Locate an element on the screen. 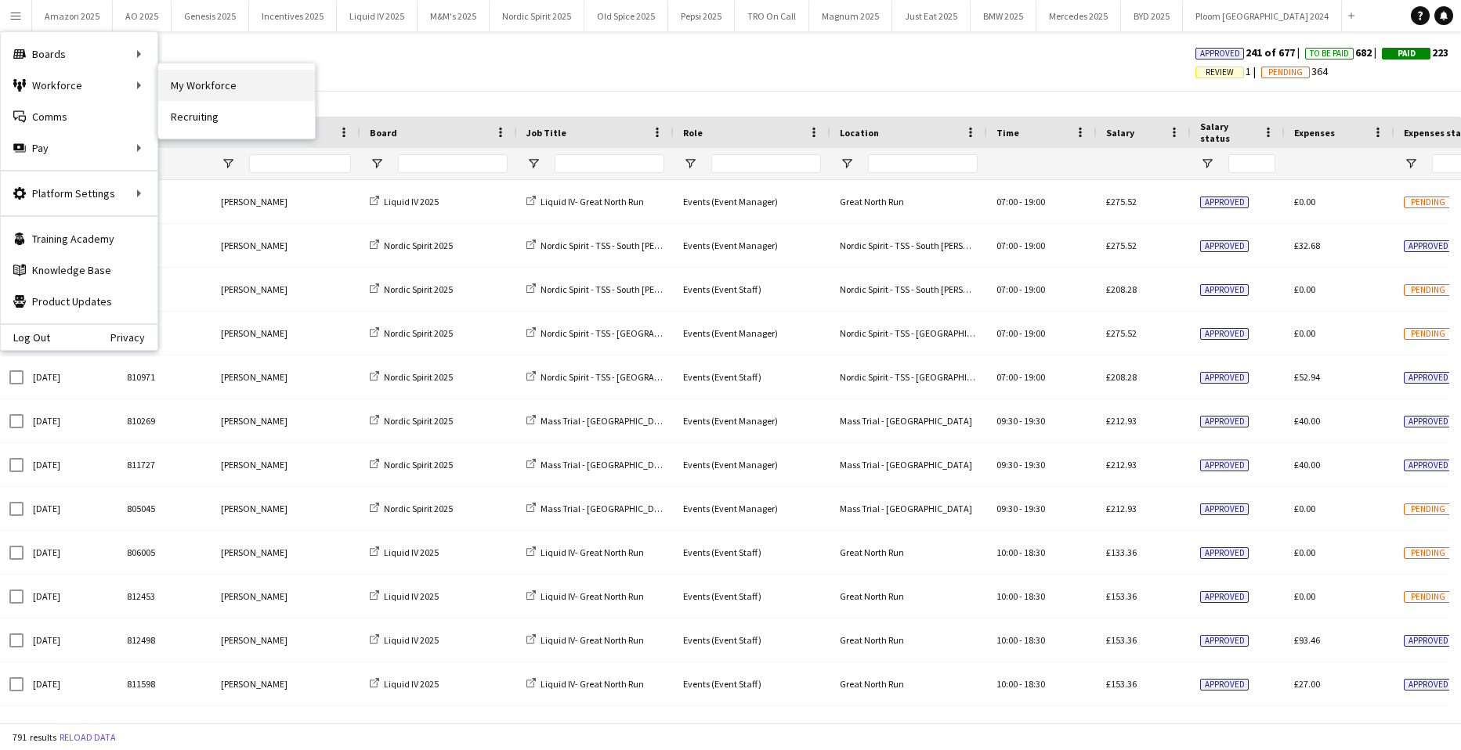  a: Log Out is located at coordinates (25, 338).